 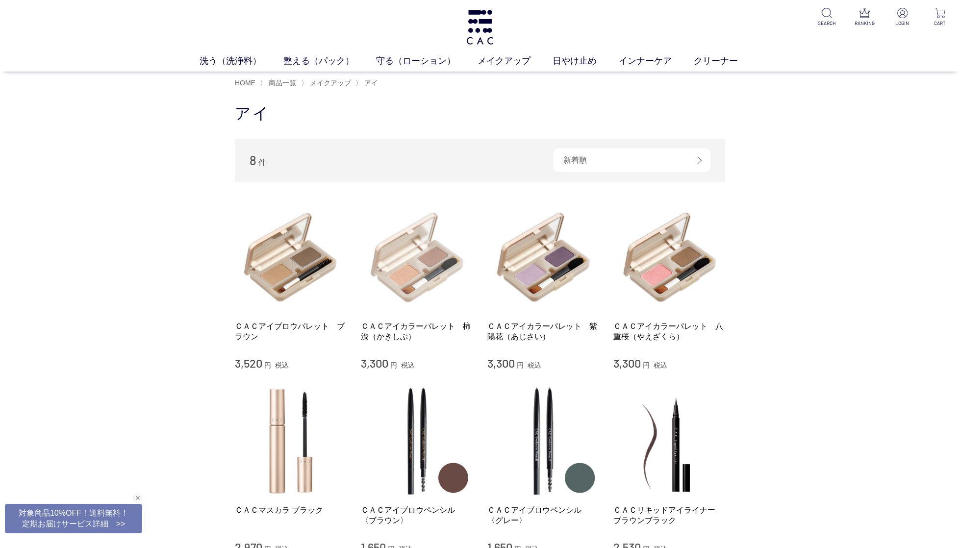 I want to click on a: 洗う（洗浄料）, so click(x=242, y=61).